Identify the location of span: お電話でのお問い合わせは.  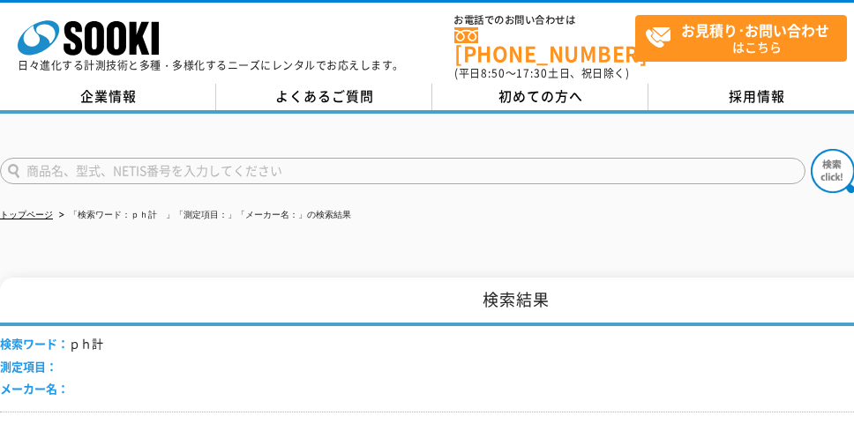
(544, 20).